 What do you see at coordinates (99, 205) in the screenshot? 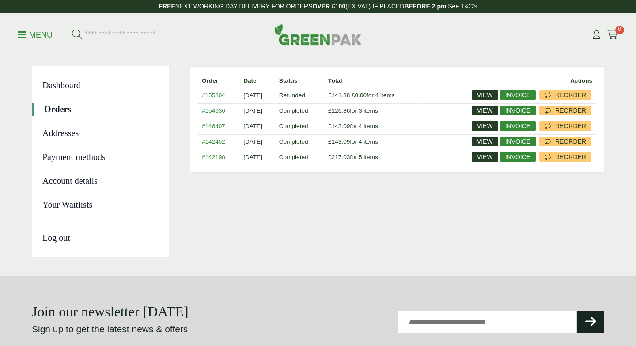
I see `a: Your Waitlists` at bounding box center [99, 205].